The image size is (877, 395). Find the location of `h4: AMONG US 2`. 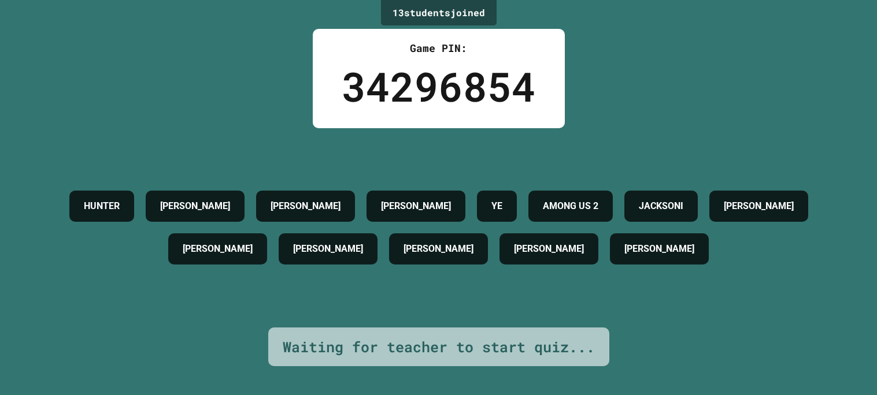

h4: AMONG US 2 is located at coordinates (570, 206).